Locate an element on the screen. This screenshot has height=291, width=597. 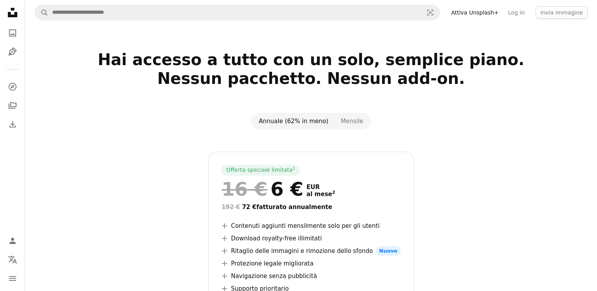
div: Offerta speciale limitata is located at coordinates (260, 170).